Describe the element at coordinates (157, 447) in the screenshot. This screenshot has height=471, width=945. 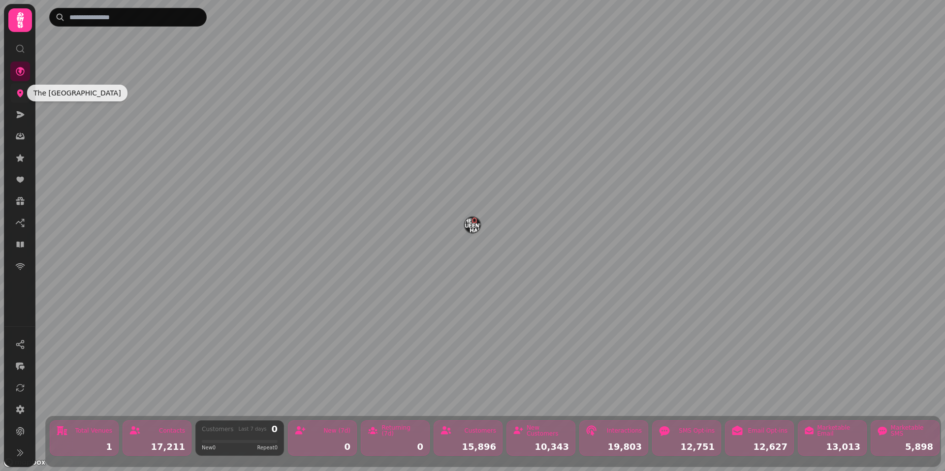
I see `div: 17,211` at that location.